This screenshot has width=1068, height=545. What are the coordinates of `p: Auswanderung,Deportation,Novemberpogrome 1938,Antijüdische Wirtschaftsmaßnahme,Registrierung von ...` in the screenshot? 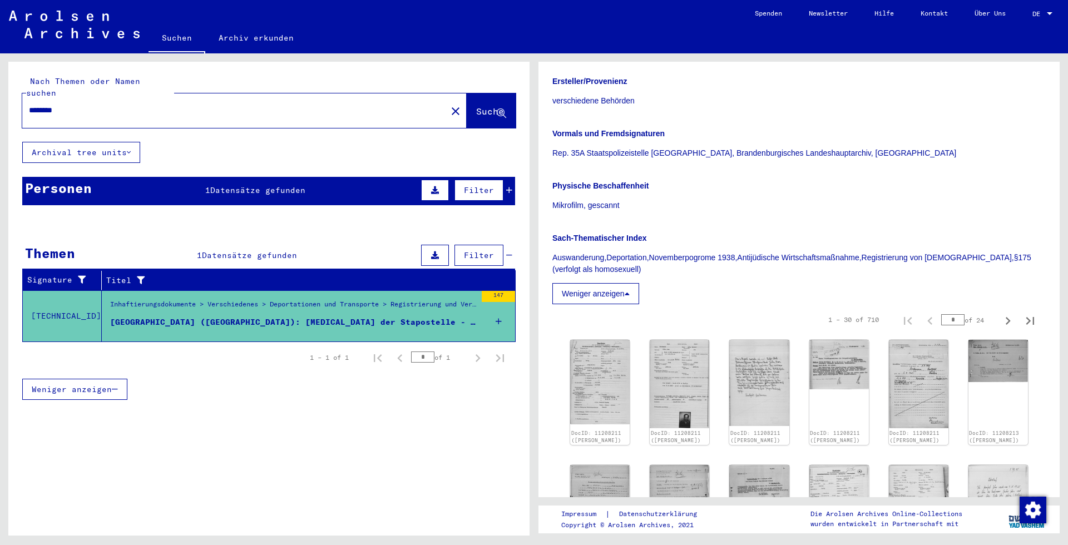 It's located at (798, 264).